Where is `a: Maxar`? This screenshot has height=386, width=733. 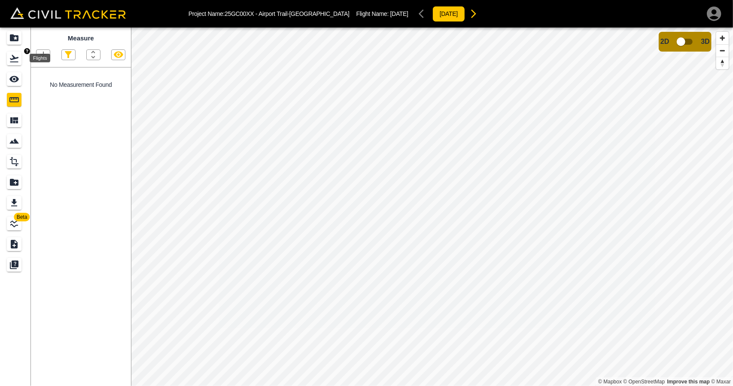
a: Maxar is located at coordinates (721, 381).